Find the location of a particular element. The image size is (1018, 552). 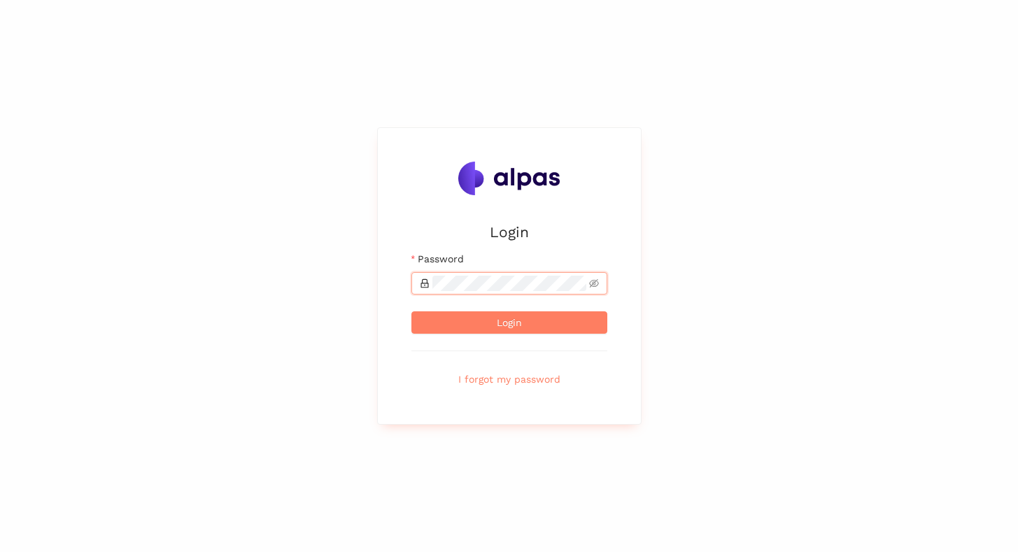

label: Password is located at coordinates (437, 259).